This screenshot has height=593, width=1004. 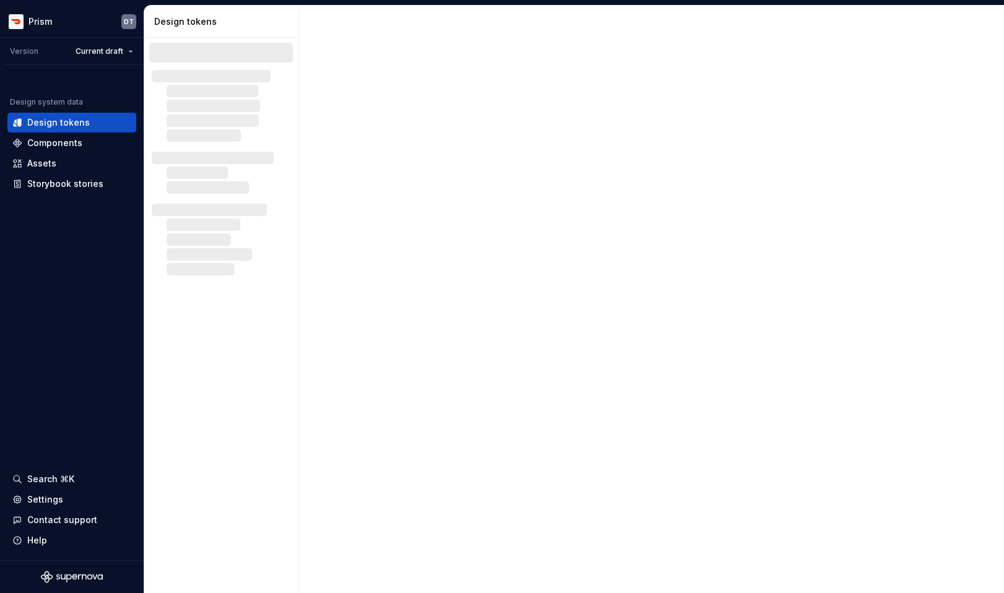 I want to click on button: Help, so click(x=72, y=541).